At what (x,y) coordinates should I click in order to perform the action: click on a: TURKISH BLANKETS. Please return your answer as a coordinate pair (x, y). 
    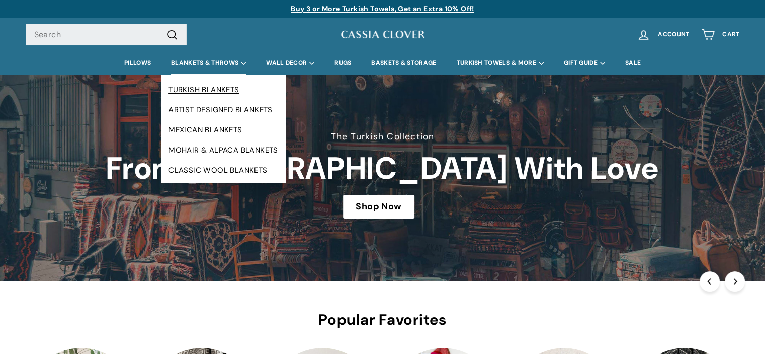
    Looking at the image, I should click on (223, 90).